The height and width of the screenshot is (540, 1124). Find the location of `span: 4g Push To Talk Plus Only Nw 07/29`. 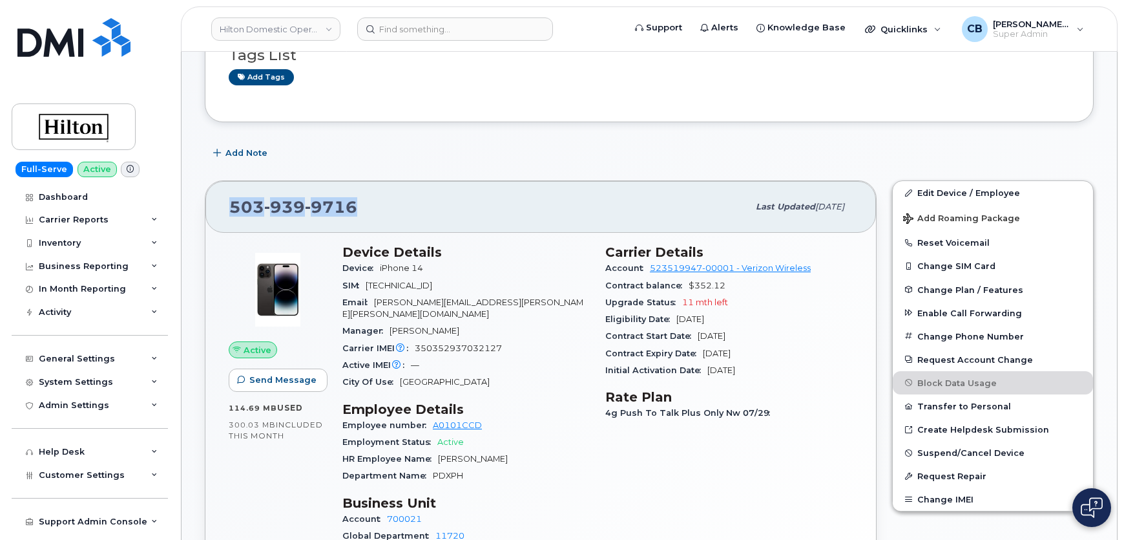

span: 4g Push To Talk Plus Only Nw 07/29 is located at coordinates (691, 412).